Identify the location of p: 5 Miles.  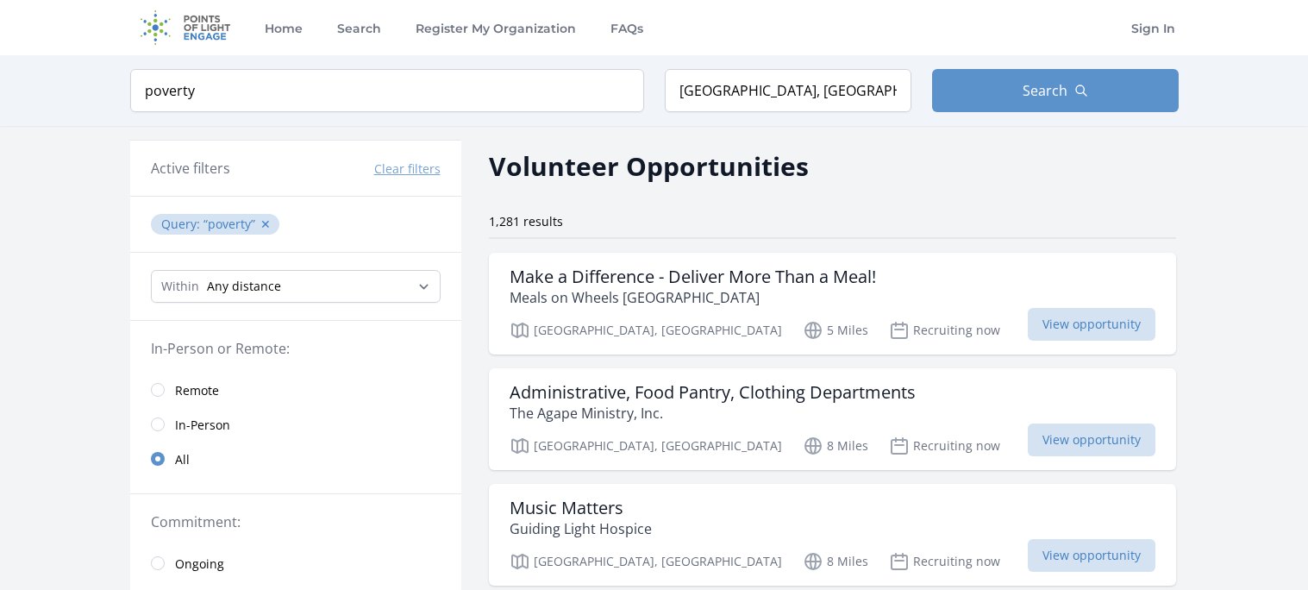
(835, 330).